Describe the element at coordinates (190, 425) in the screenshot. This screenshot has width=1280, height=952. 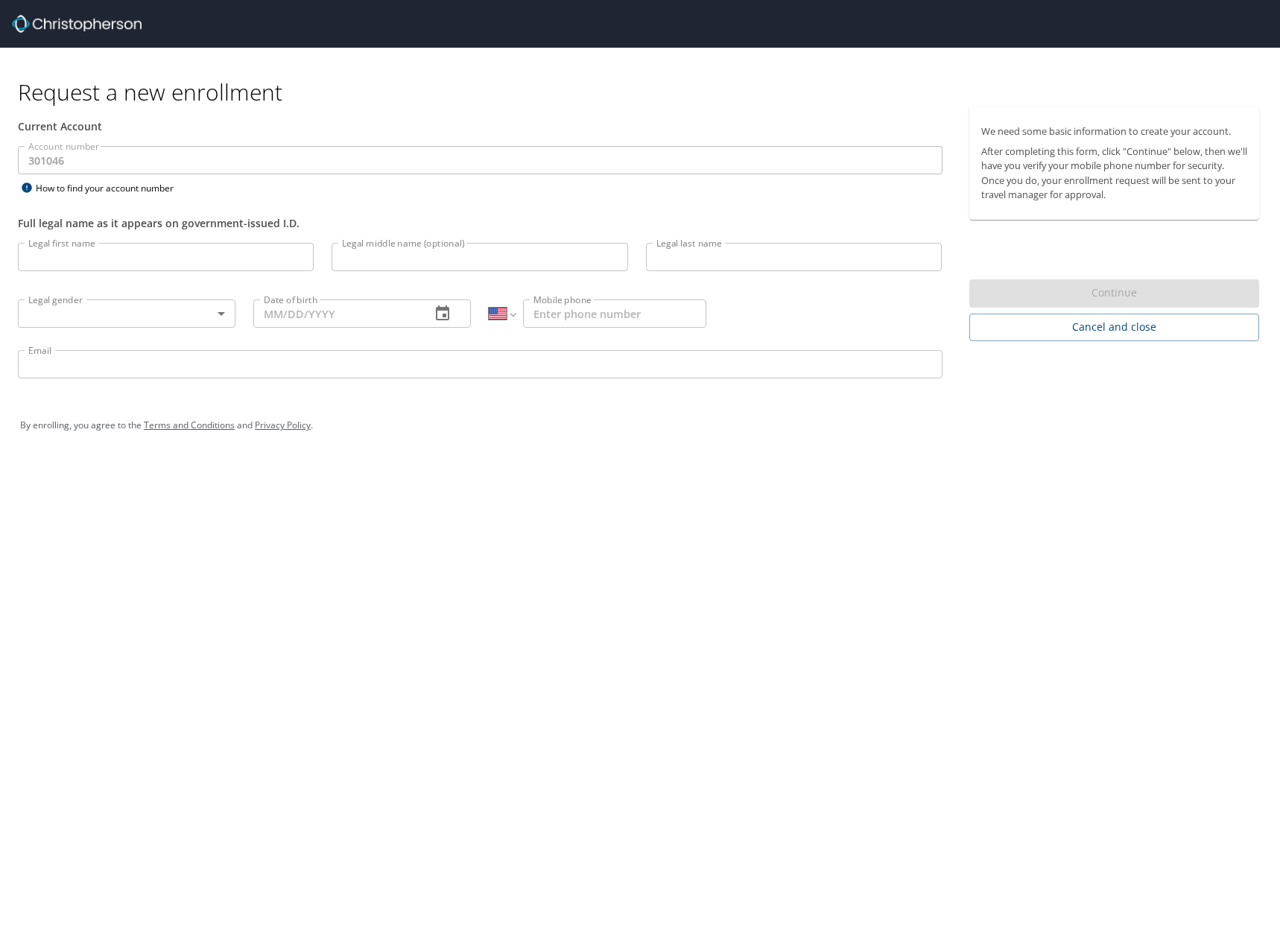
I see `a: Terms and Conditions` at that location.